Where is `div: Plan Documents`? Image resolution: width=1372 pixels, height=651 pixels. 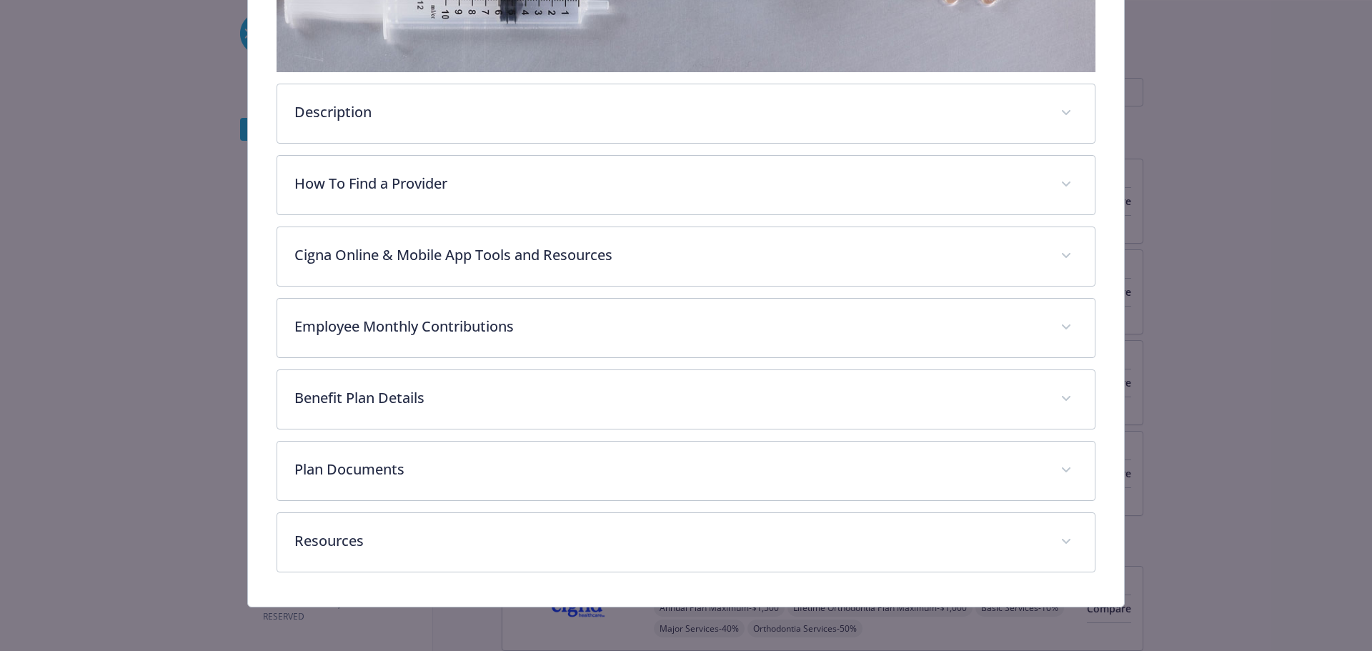 div: Plan Documents is located at coordinates (686, 471).